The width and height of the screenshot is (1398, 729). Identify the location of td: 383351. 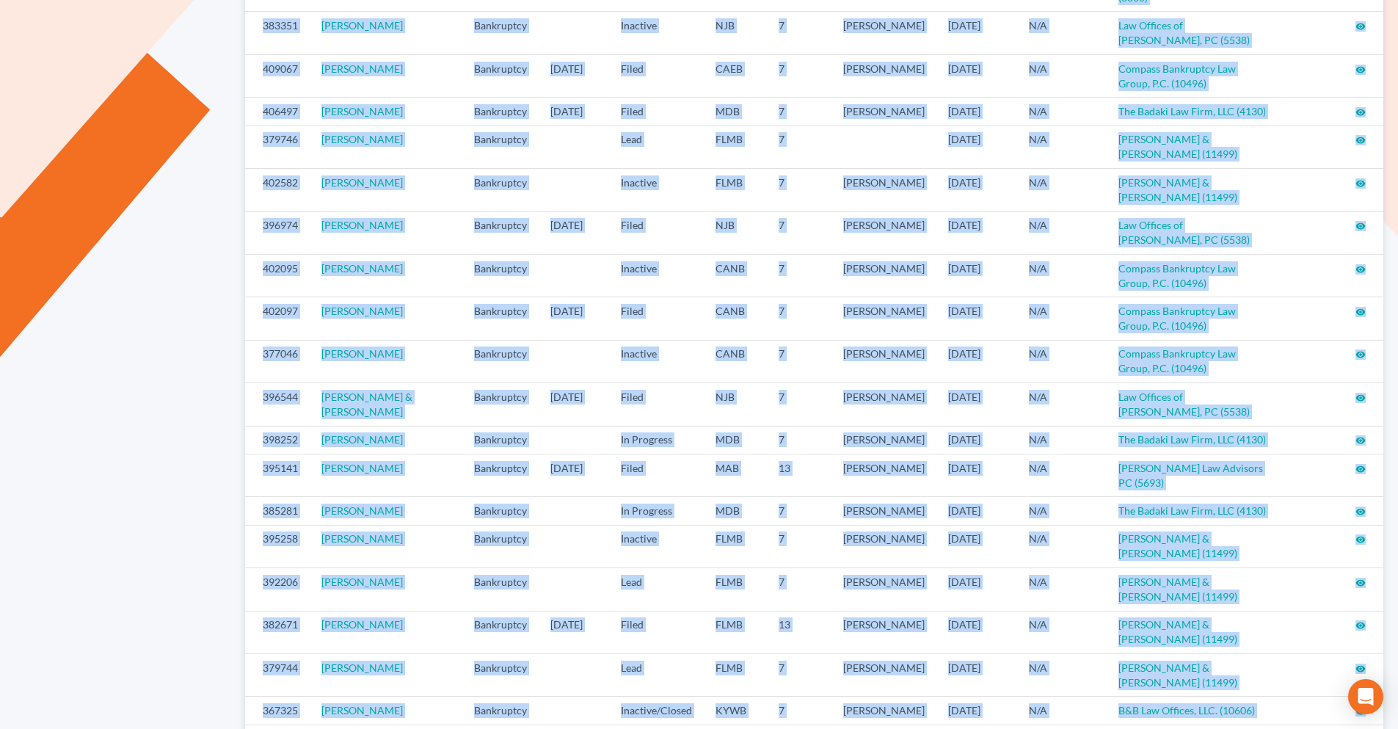
(277, 33).